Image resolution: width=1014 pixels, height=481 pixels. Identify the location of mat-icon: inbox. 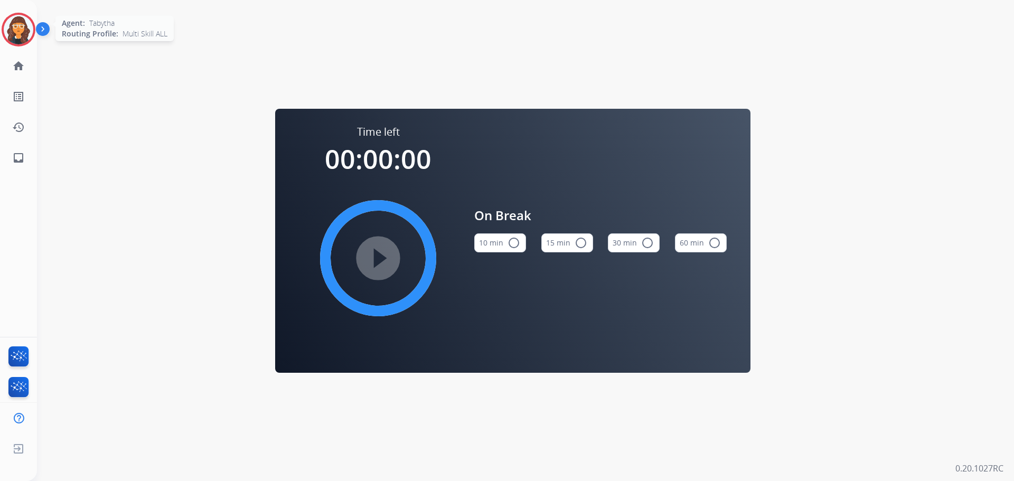
(18, 158).